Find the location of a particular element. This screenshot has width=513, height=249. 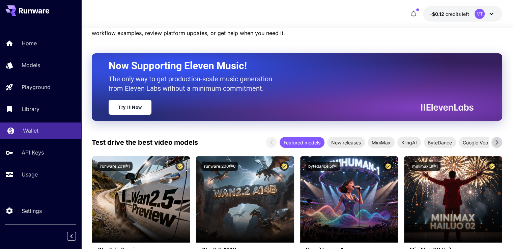

p: Test drive the best video models is located at coordinates (145, 142).